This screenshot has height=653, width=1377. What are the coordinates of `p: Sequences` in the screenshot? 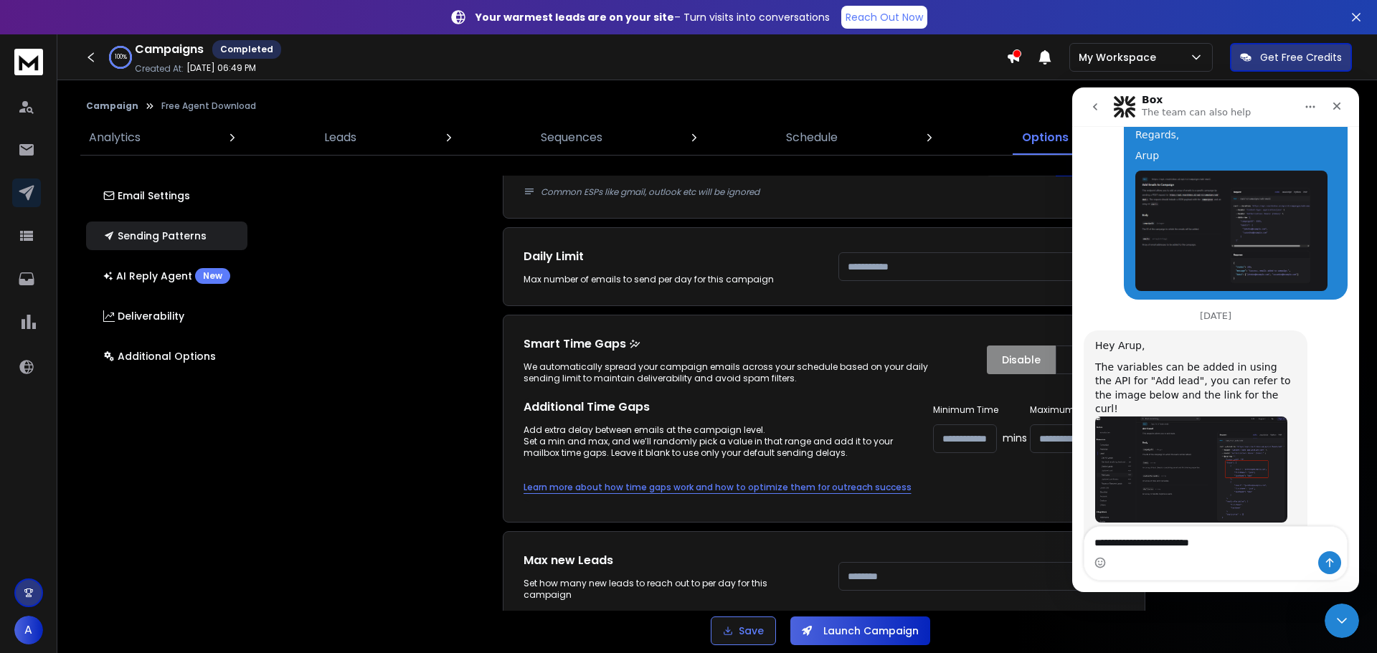 It's located at (572, 138).